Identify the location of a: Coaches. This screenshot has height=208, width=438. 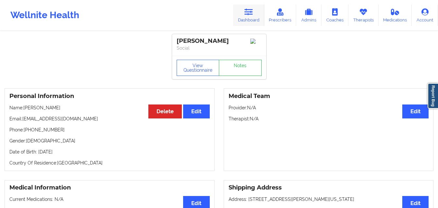
(335, 15).